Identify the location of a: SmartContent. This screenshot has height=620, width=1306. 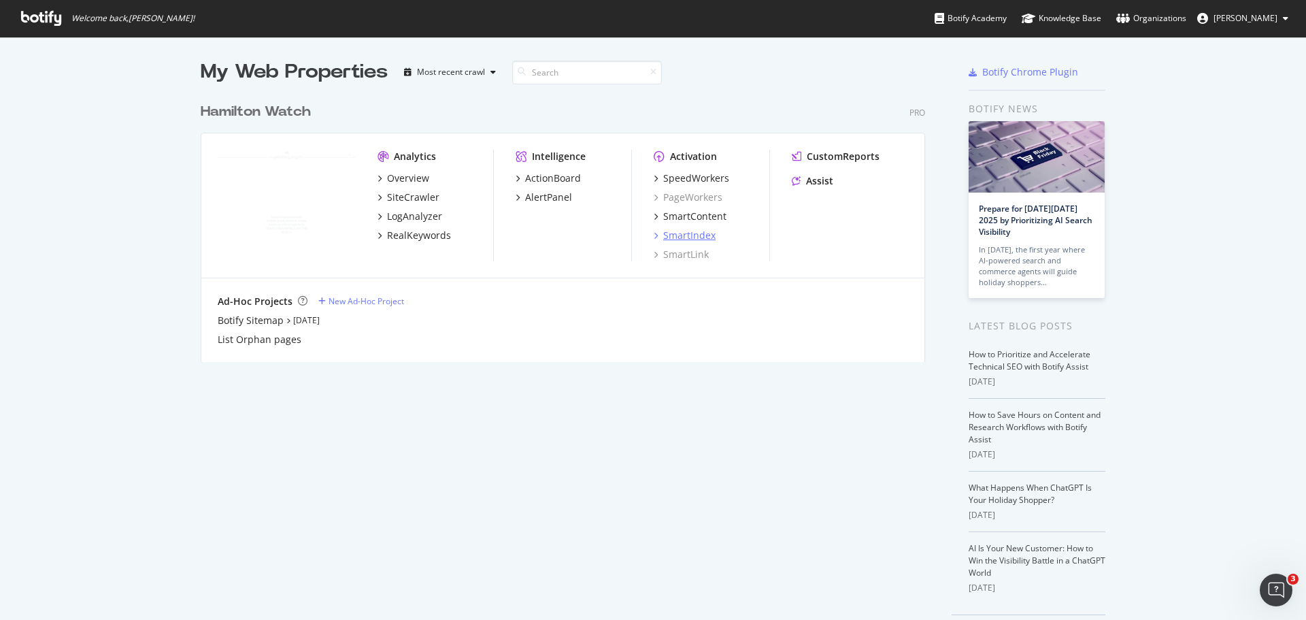
(690, 216).